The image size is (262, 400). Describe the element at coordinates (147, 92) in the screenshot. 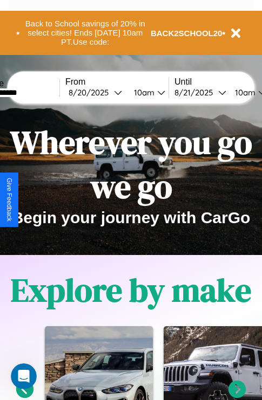

I see `button: 10am` at that location.